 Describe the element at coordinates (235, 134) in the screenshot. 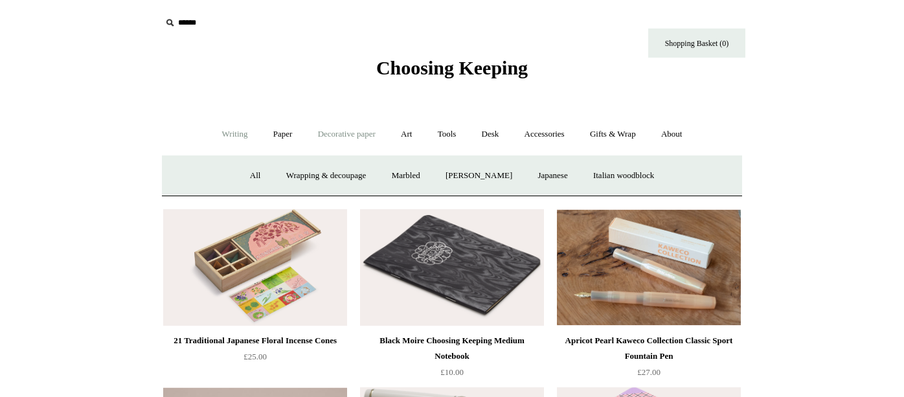

I see `a: Writing` at that location.